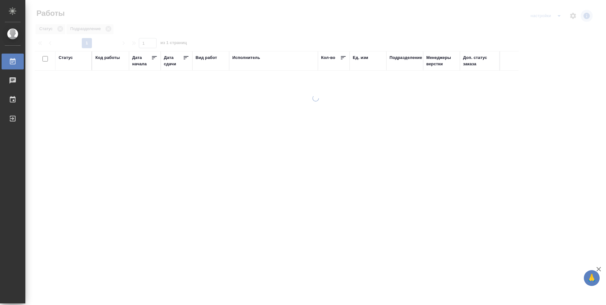 This screenshot has height=305, width=606. What do you see at coordinates (107, 58) in the screenshot?
I see `div: Код работы` at bounding box center [107, 58].